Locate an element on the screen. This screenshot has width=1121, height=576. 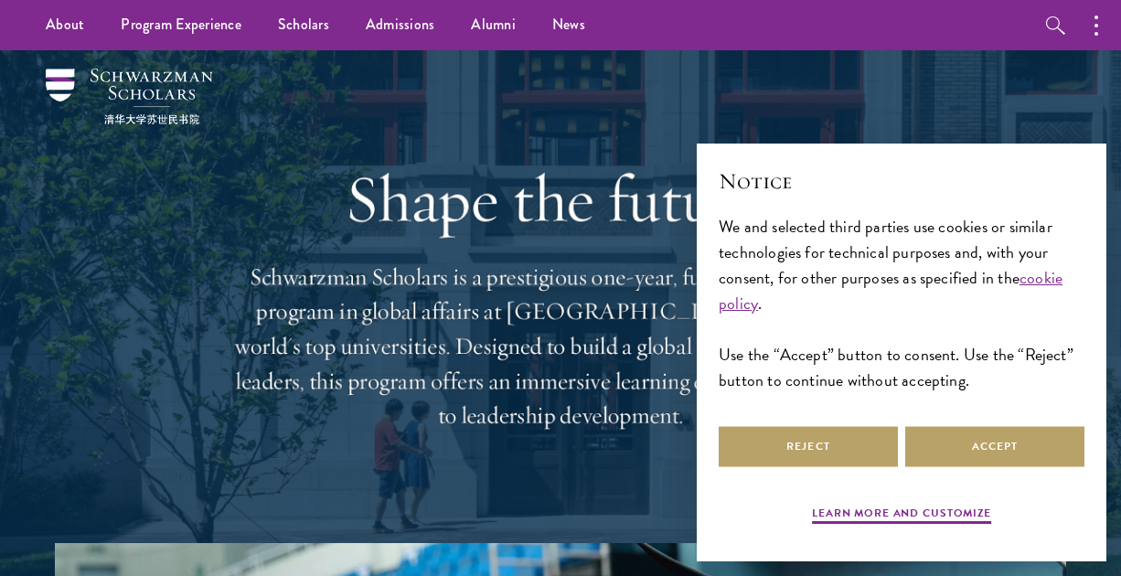
a: cookie policy is located at coordinates (891, 290).